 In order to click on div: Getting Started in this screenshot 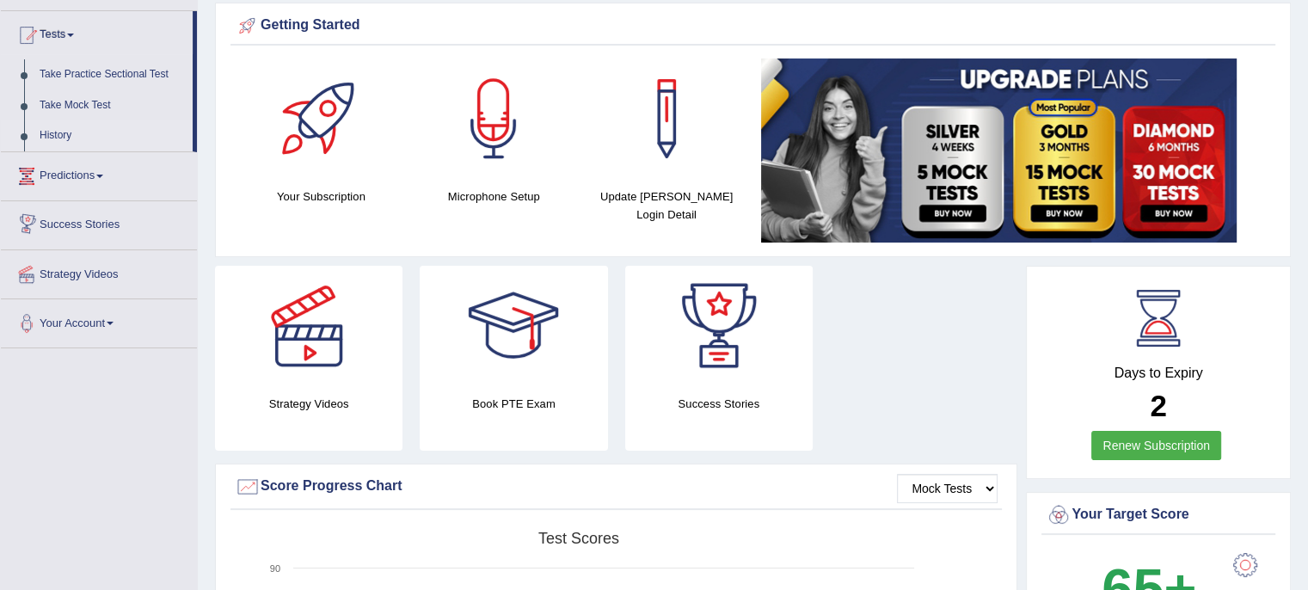, I will do `click(752, 26)`.